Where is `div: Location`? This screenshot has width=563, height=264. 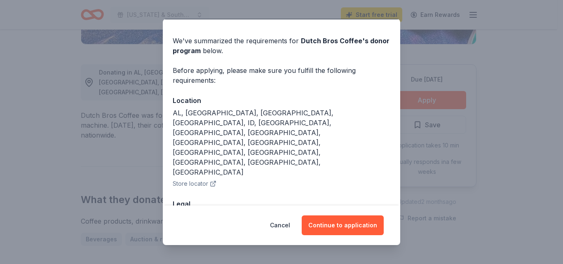 div: Location is located at coordinates (281, 101).